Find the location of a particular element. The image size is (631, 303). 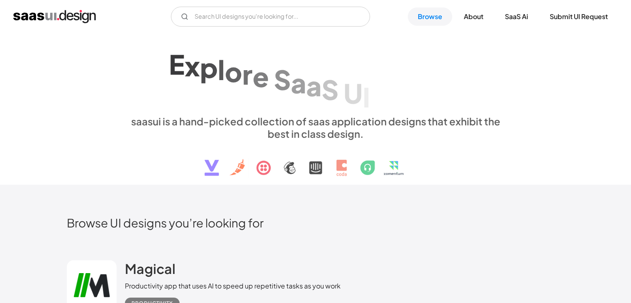

div: r is located at coordinates (247, 74).